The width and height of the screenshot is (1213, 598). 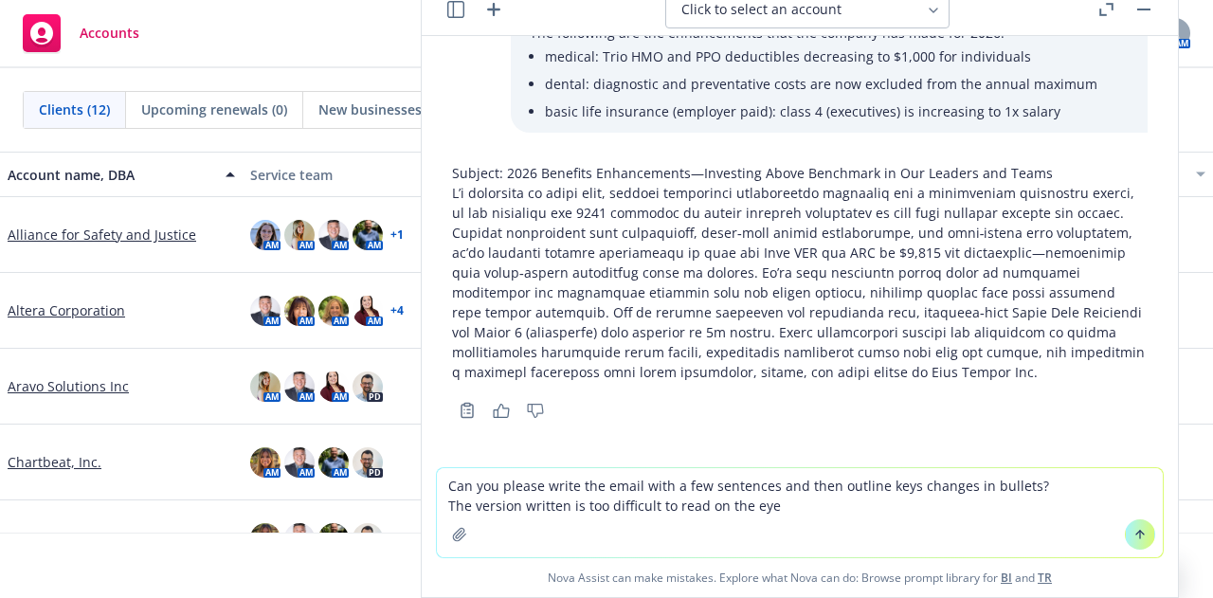 What do you see at coordinates (1006, 577) in the screenshot?
I see `a: BI` at bounding box center [1006, 577].